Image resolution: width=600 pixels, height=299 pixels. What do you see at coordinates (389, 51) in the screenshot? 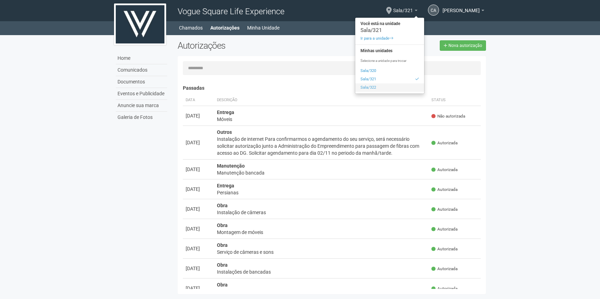
I see `strong: Minhas unidades` at bounding box center [389, 51].